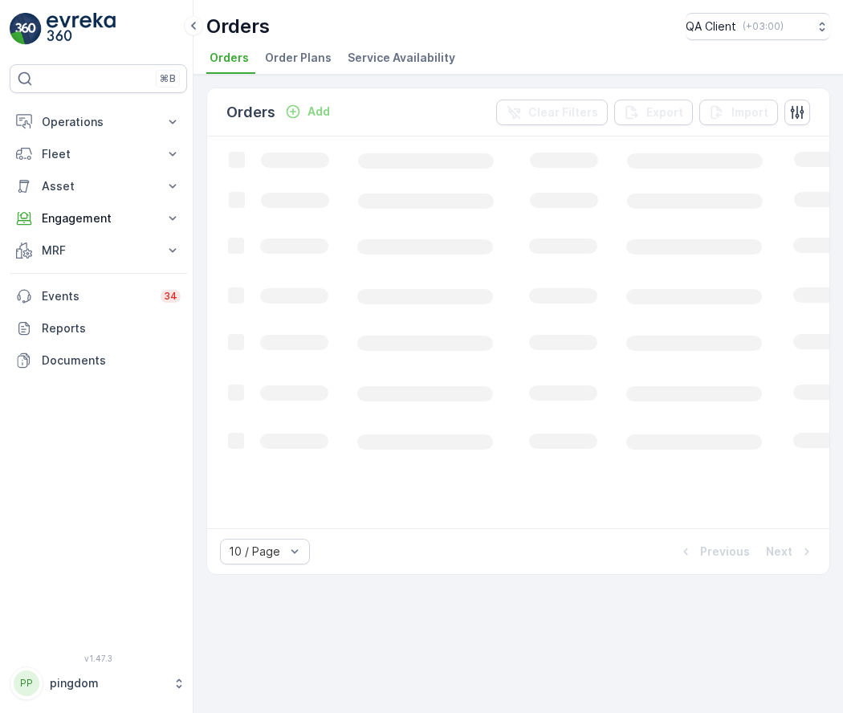 The image size is (843, 713). I want to click on p: Engagement, so click(98, 218).